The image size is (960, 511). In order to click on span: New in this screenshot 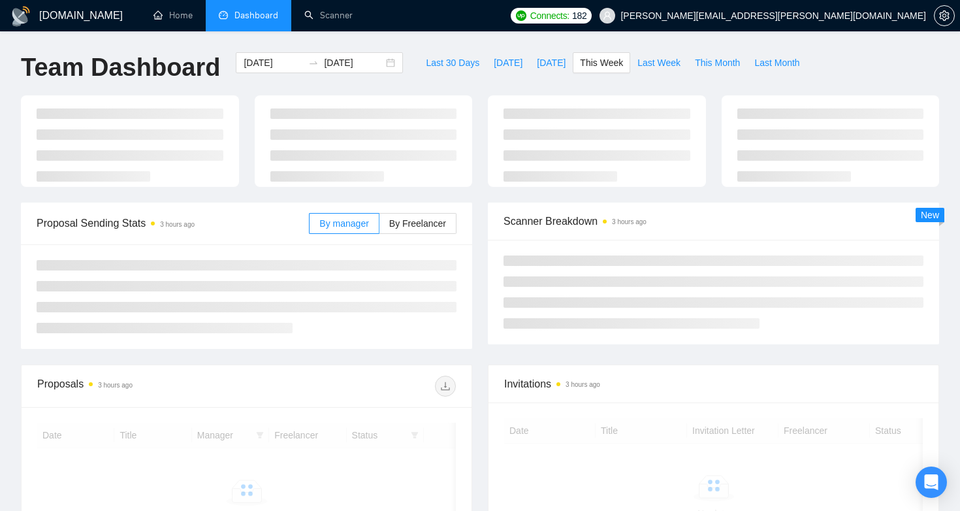, I will do `click(930, 215)`.